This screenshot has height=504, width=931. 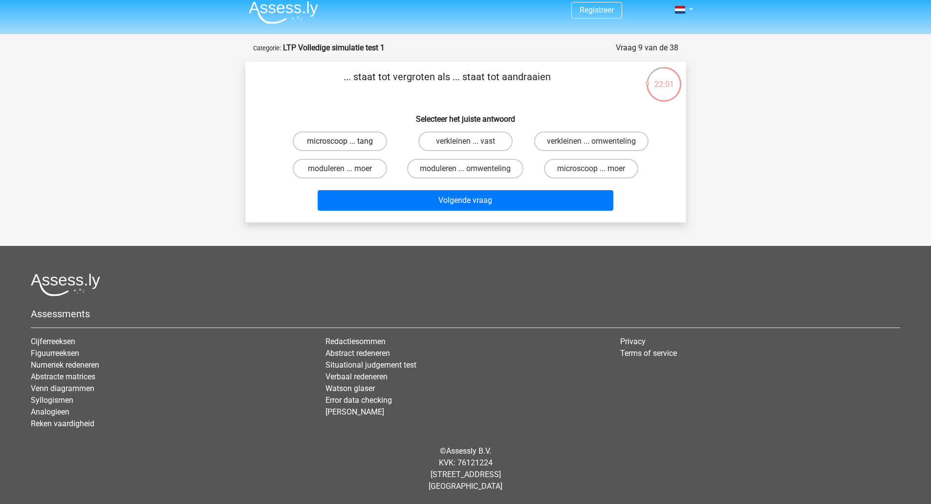 I want to click on label: moduleren ... moer, so click(x=339, y=169).